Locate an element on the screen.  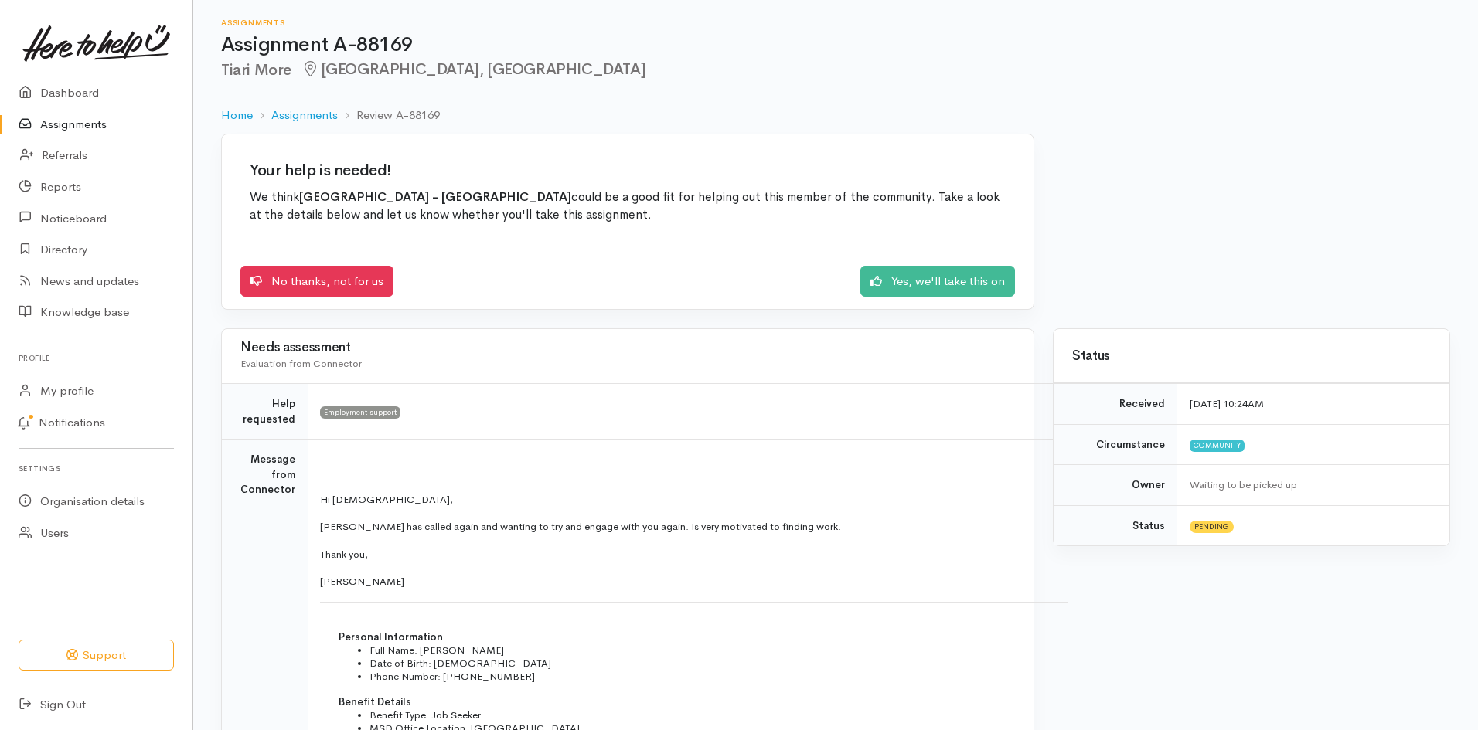
li: Review A-88169 is located at coordinates (389, 115).